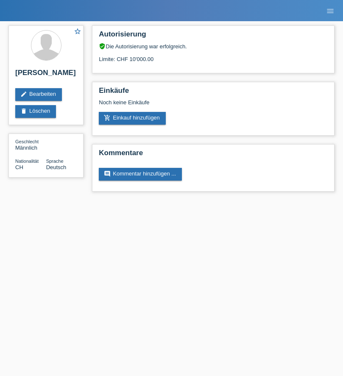 The width and height of the screenshot is (343, 376). What do you see at coordinates (56, 167) in the screenshot?
I see `span: Deutsch` at bounding box center [56, 167].